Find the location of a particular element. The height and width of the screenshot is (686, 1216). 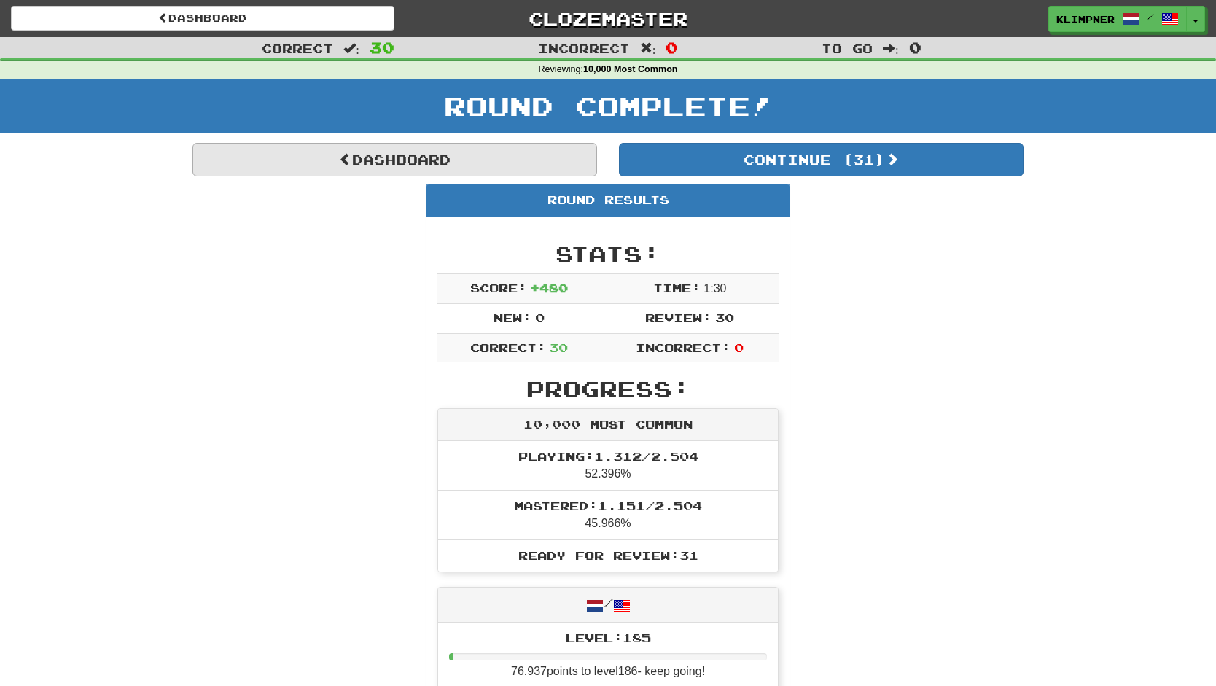

span: Ready for Review: 31 is located at coordinates (608, 555).